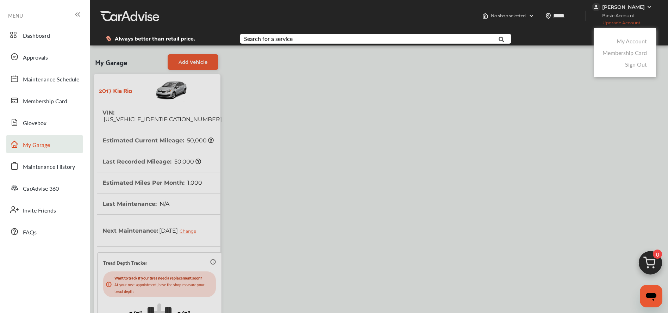 The image size is (668, 313). I want to click on span: Invite Friends, so click(39, 211).